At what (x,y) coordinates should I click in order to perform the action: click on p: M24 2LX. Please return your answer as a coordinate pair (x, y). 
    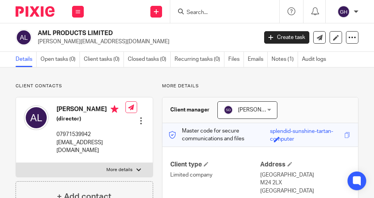
    Looking at the image, I should click on (305, 183).